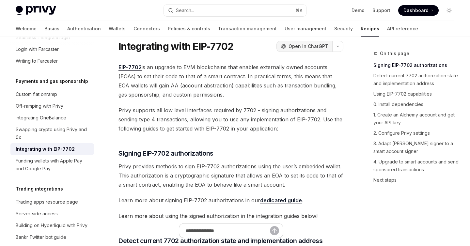  I want to click on a: Trading apps resource page, so click(52, 202).